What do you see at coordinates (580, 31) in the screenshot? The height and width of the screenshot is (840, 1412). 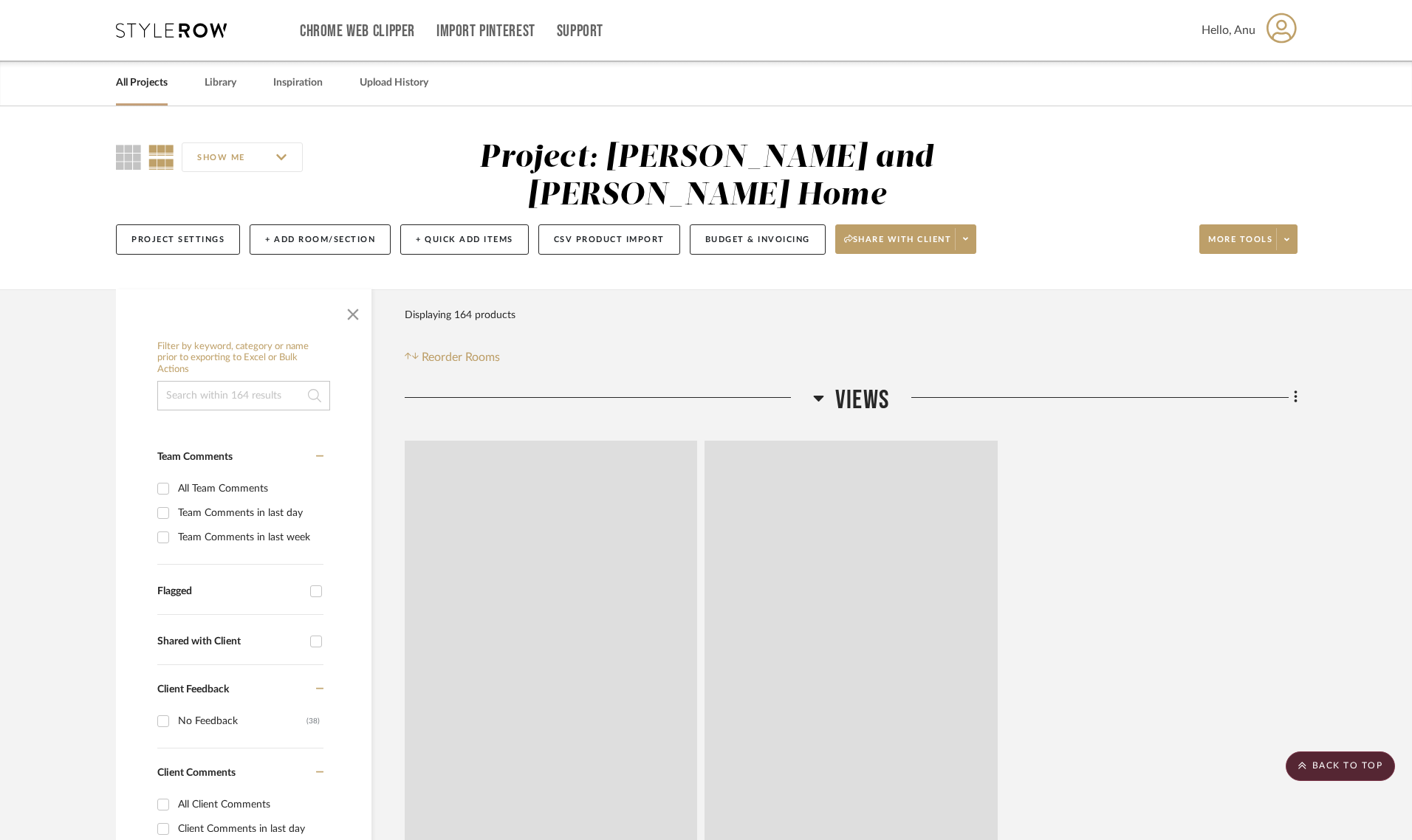 I see `a: Support` at bounding box center [580, 31].